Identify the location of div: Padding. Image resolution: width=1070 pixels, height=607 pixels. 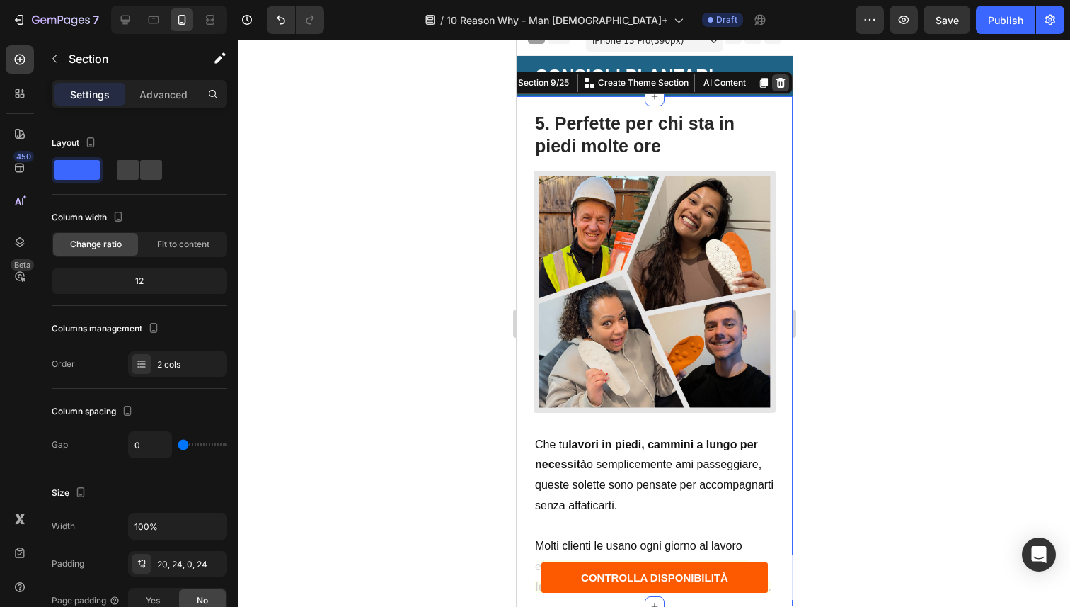
(68, 564).